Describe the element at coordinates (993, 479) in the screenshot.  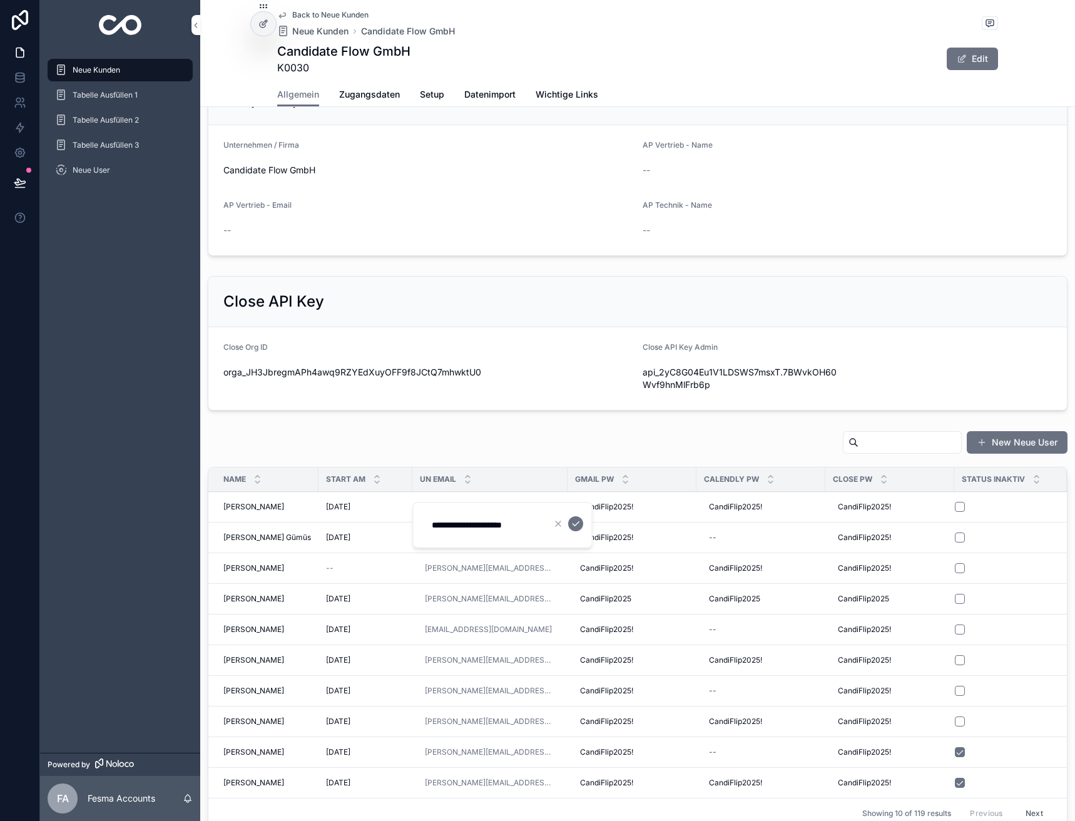
I see `span: Status Inaktiv` at that location.